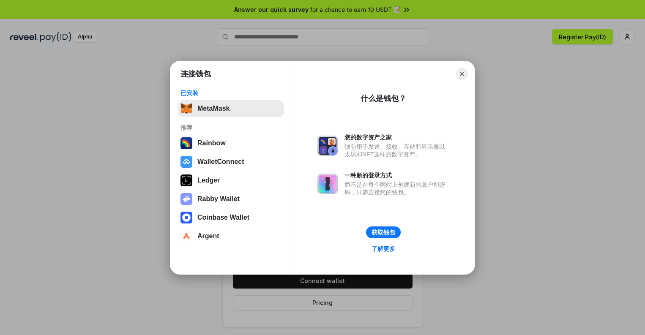 The height and width of the screenshot is (335, 645). Describe the element at coordinates (214, 109) in the screenshot. I see `div: MetaMask` at that location.